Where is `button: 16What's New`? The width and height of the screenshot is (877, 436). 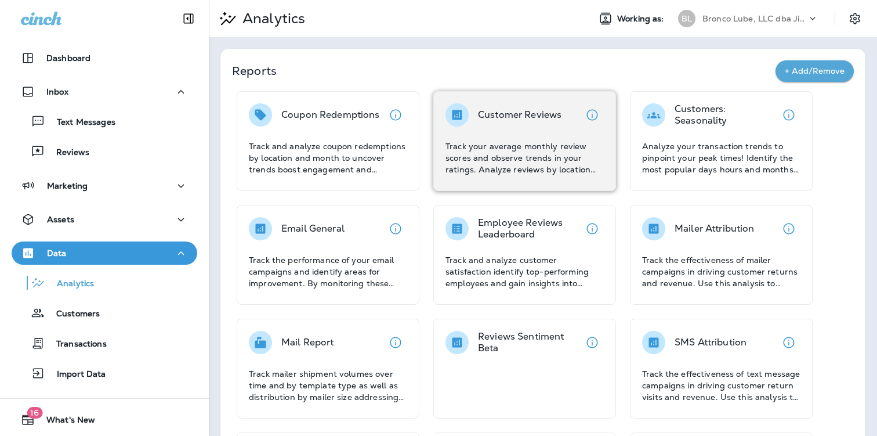
button: 16What's New is located at coordinates (104, 419).